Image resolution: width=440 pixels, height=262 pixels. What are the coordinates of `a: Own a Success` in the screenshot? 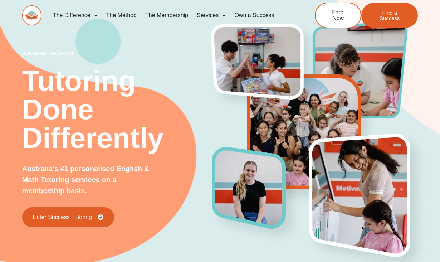 It's located at (254, 15).